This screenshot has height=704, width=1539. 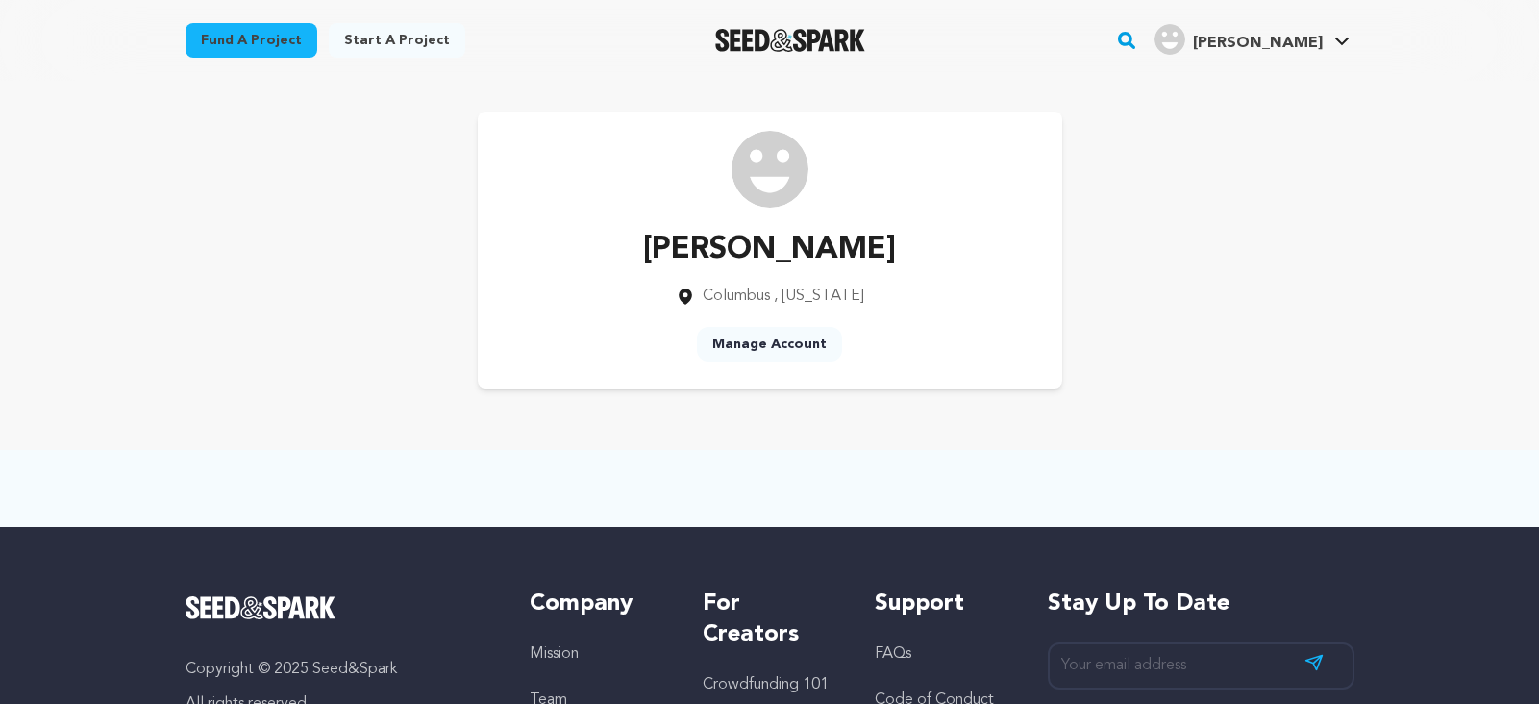 What do you see at coordinates (1238, 39) in the screenshot?
I see `div: Lea P.'s Profile` at bounding box center [1238, 39].